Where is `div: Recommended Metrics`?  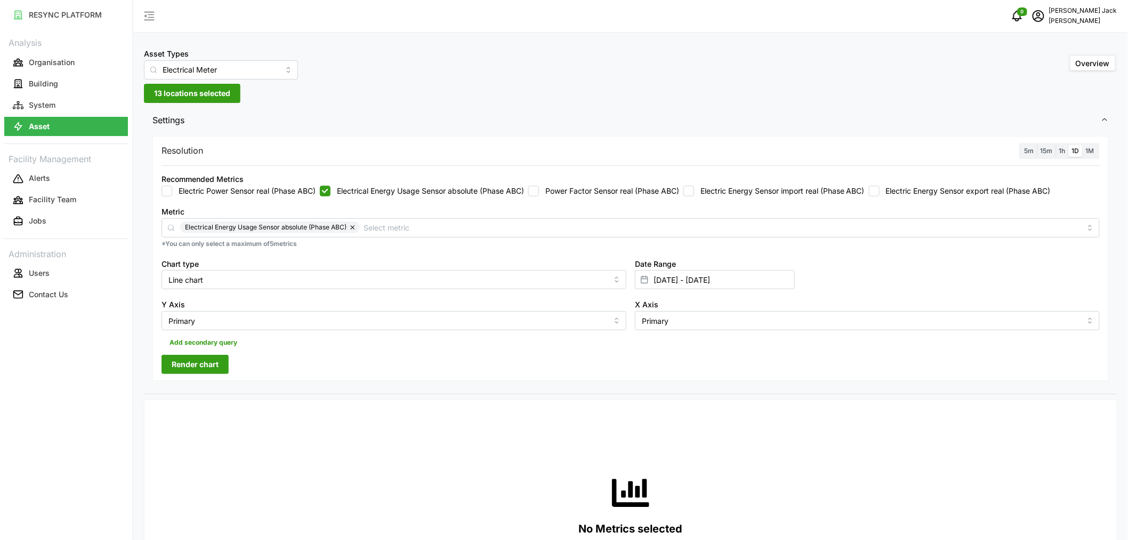
div: Recommended Metrics is located at coordinates (203, 179).